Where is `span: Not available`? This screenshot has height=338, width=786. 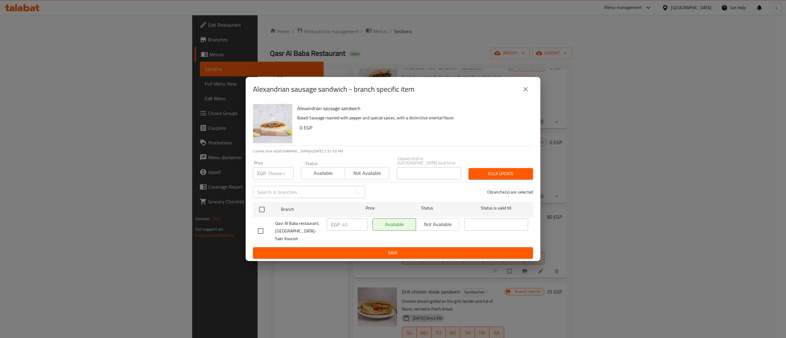 span: Not available is located at coordinates (367, 173).